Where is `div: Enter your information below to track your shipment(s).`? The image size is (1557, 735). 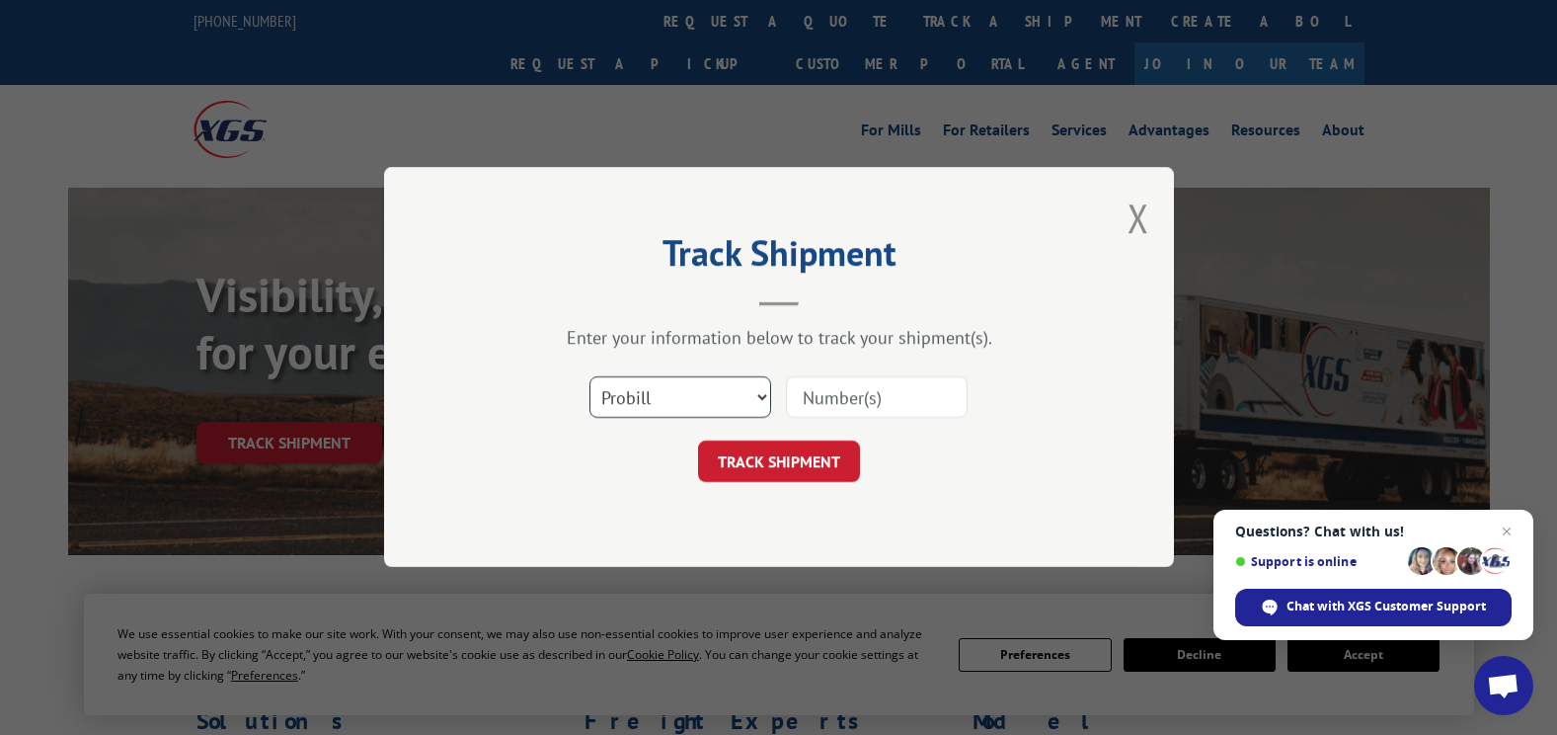
div: Enter your information below to track your shipment(s). is located at coordinates (779, 338).